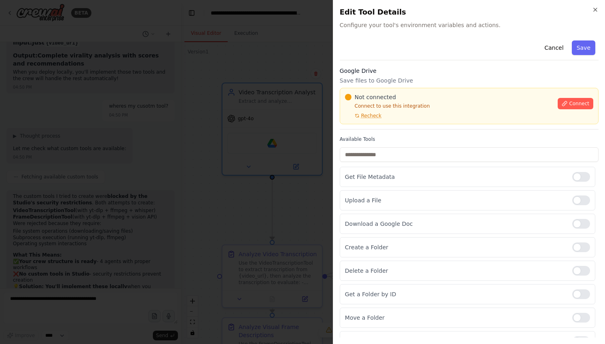 This screenshot has width=605, height=344. Describe the element at coordinates (455, 224) in the screenshot. I see `p: Download a Google Doc` at that location.